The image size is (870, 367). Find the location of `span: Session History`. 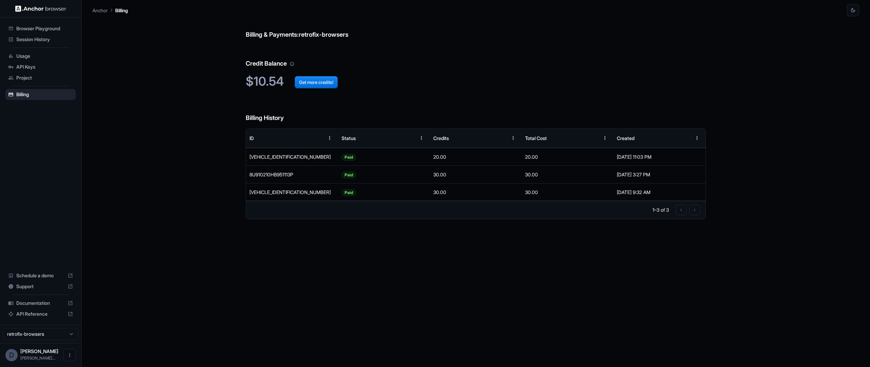

span: Session History is located at coordinates (45, 39).